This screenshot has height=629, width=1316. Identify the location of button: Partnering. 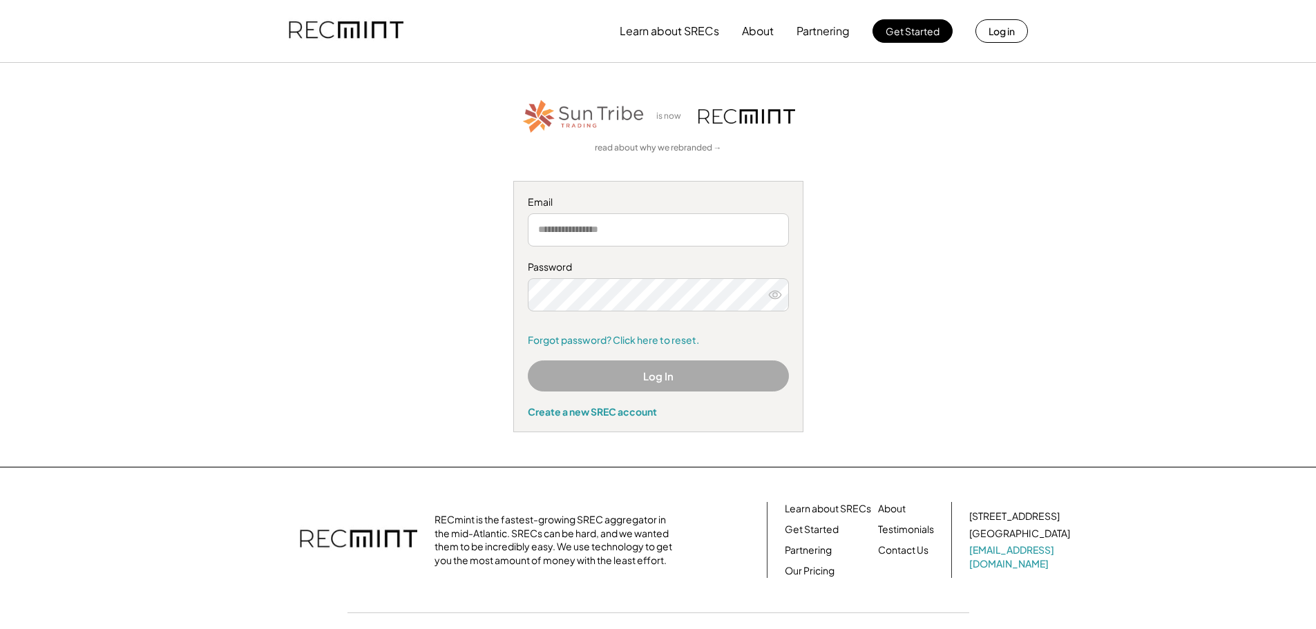
(823, 31).